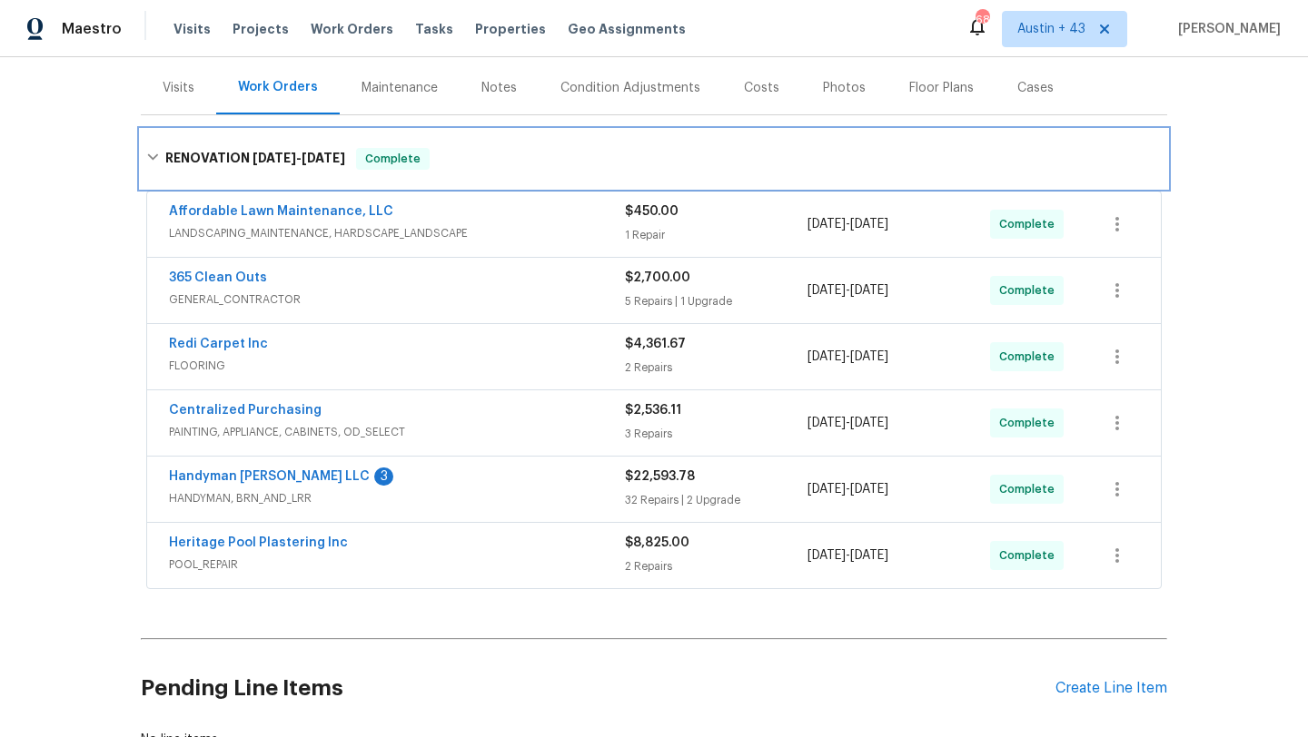 This screenshot has height=737, width=1308. Describe the element at coordinates (630, 88) in the screenshot. I see `div: Condition Adjustments` at that location.